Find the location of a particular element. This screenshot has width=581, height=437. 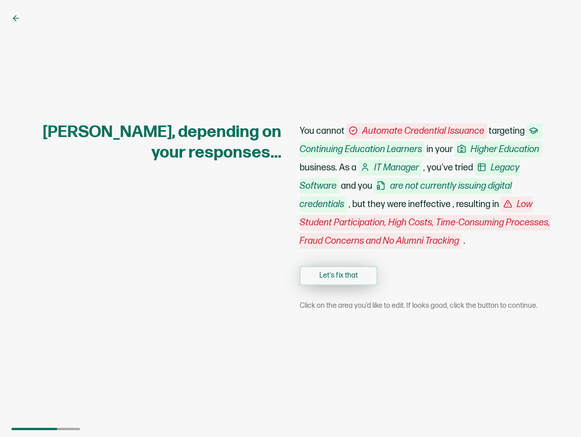

span: , but they were ineffective is located at coordinates (400, 204).